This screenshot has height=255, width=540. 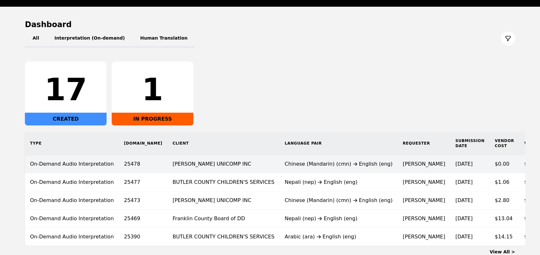 I want to click on div: 17, so click(x=66, y=90).